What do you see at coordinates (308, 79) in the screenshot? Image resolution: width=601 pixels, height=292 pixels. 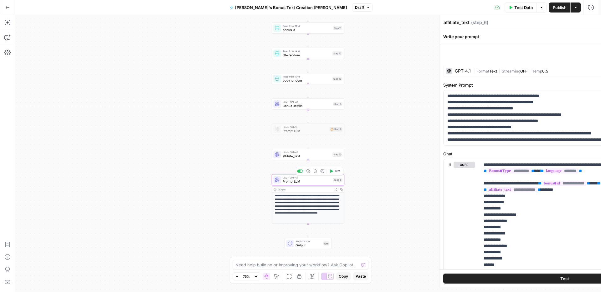 I see `div: Read from Gridbody randomStep 13` at bounding box center [308, 79].